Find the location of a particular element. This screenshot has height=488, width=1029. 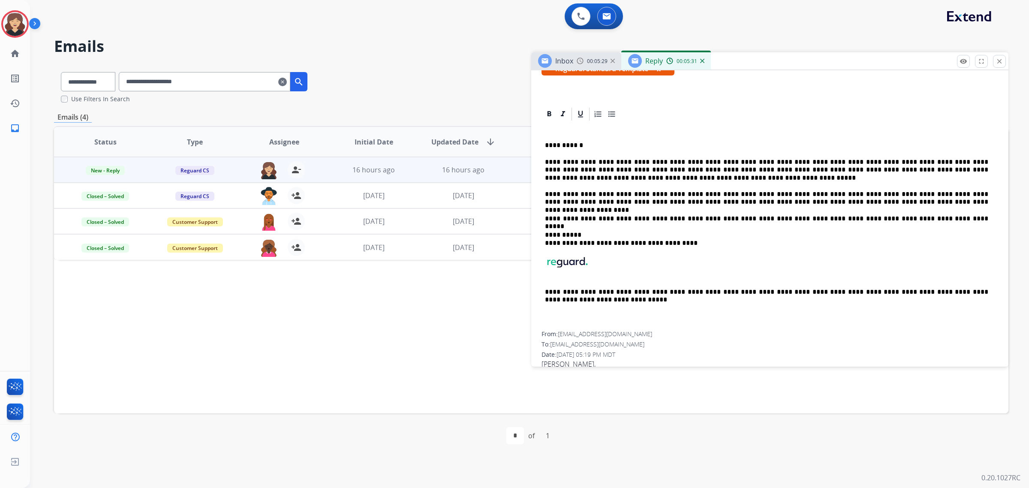

div: Bold is located at coordinates (549, 114).